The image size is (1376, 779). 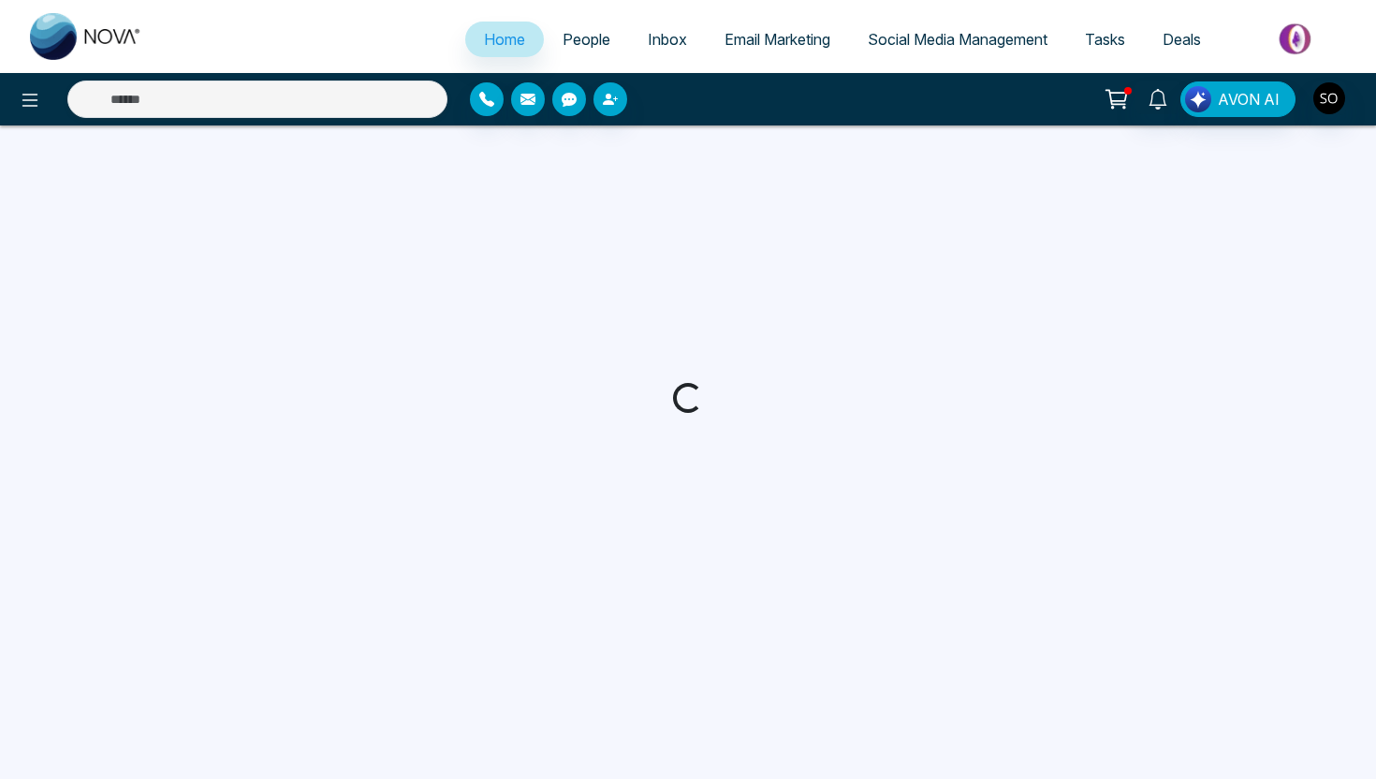 I want to click on a: Inbox, so click(x=667, y=39).